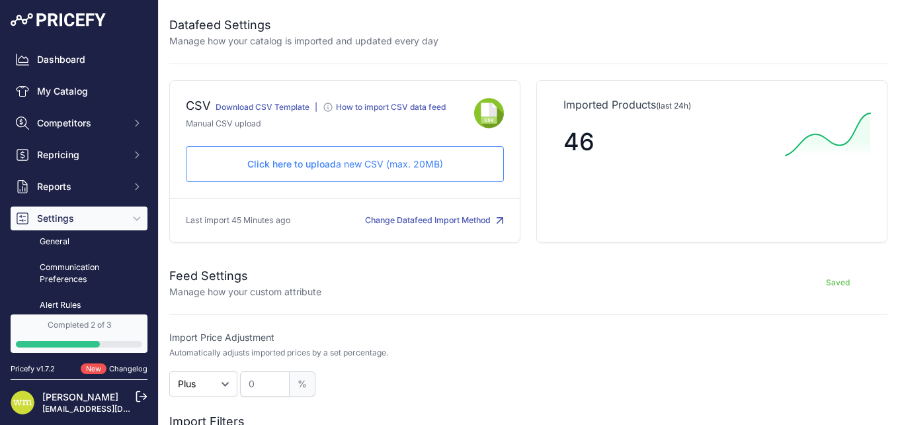 This screenshot has width=898, height=425. What do you see at coordinates (79, 241) in the screenshot?
I see `a: General` at bounding box center [79, 241].